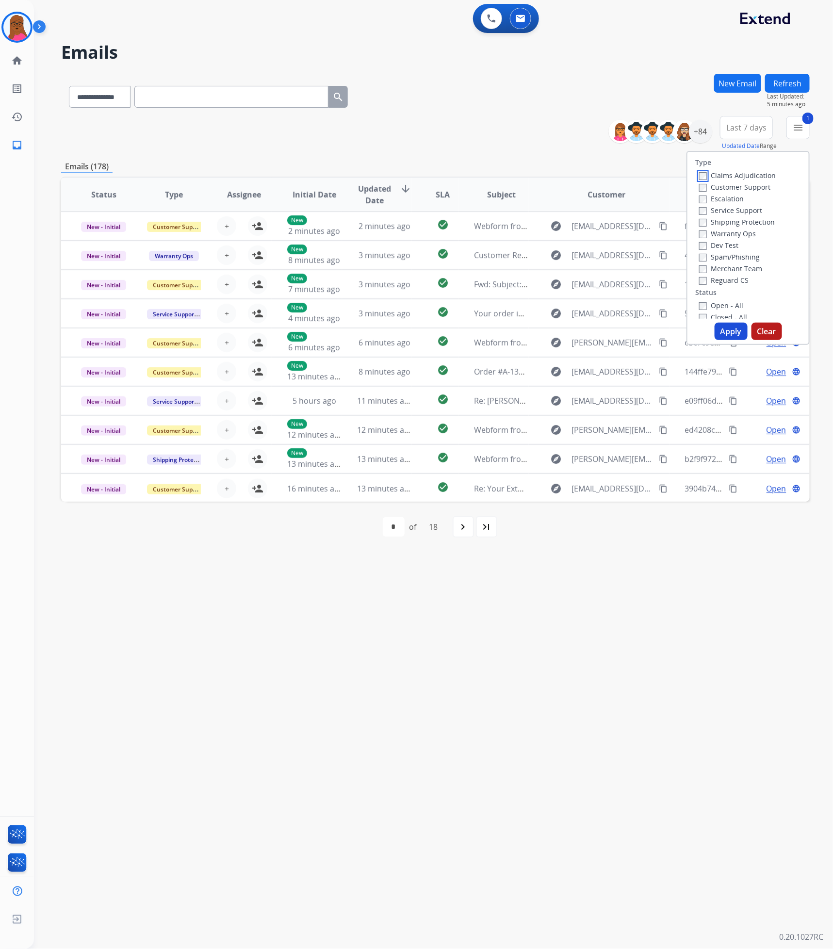 This screenshot has height=949, width=833. Describe the element at coordinates (175, 314) in the screenshot. I see `span: Service Support` at that location.